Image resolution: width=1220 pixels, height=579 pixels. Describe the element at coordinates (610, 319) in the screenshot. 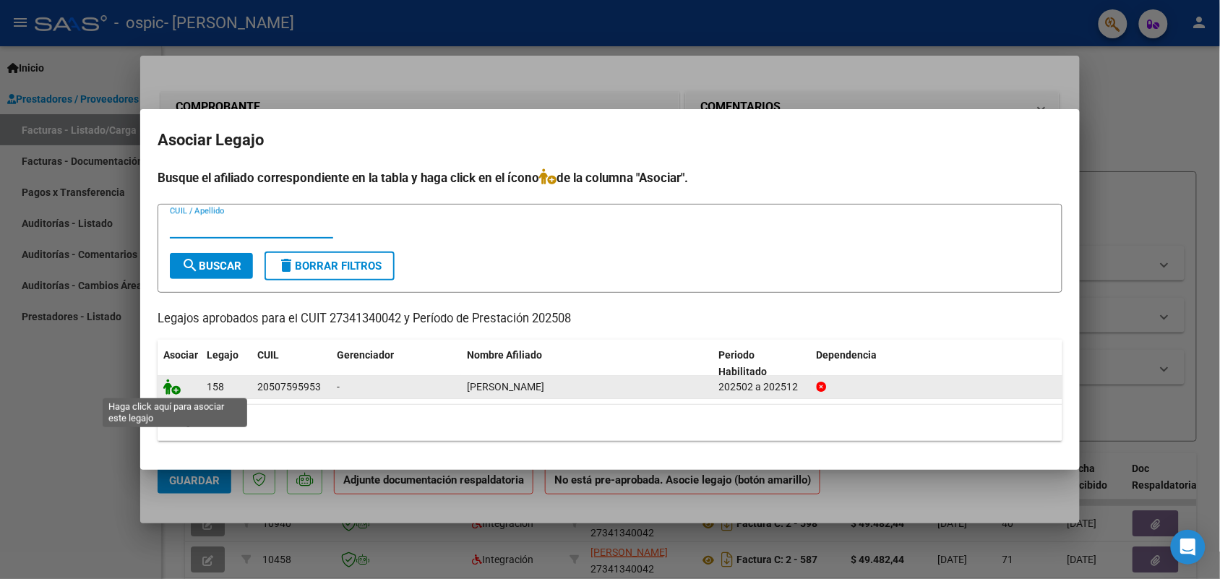

I see `p: Legajos aprobados para el CUIT 27341340042 y Período de Prestación 202508` at that location.